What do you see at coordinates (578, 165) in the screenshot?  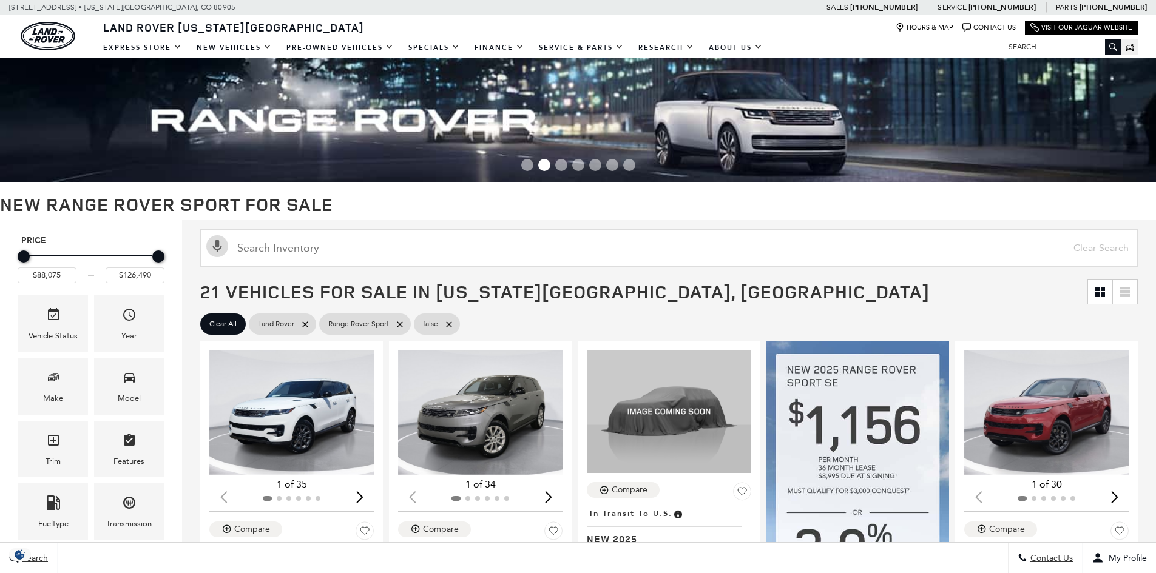 I see `span: Go to slide 4` at bounding box center [578, 165].